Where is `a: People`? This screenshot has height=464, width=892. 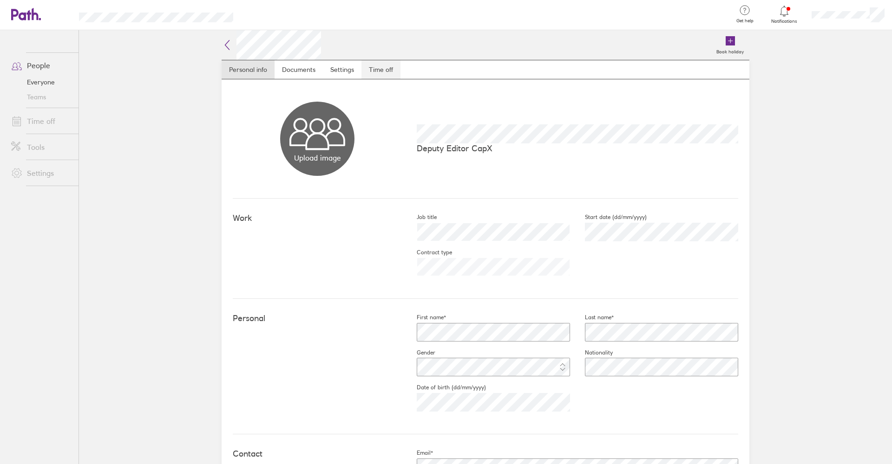 a: People is located at coordinates (41, 65).